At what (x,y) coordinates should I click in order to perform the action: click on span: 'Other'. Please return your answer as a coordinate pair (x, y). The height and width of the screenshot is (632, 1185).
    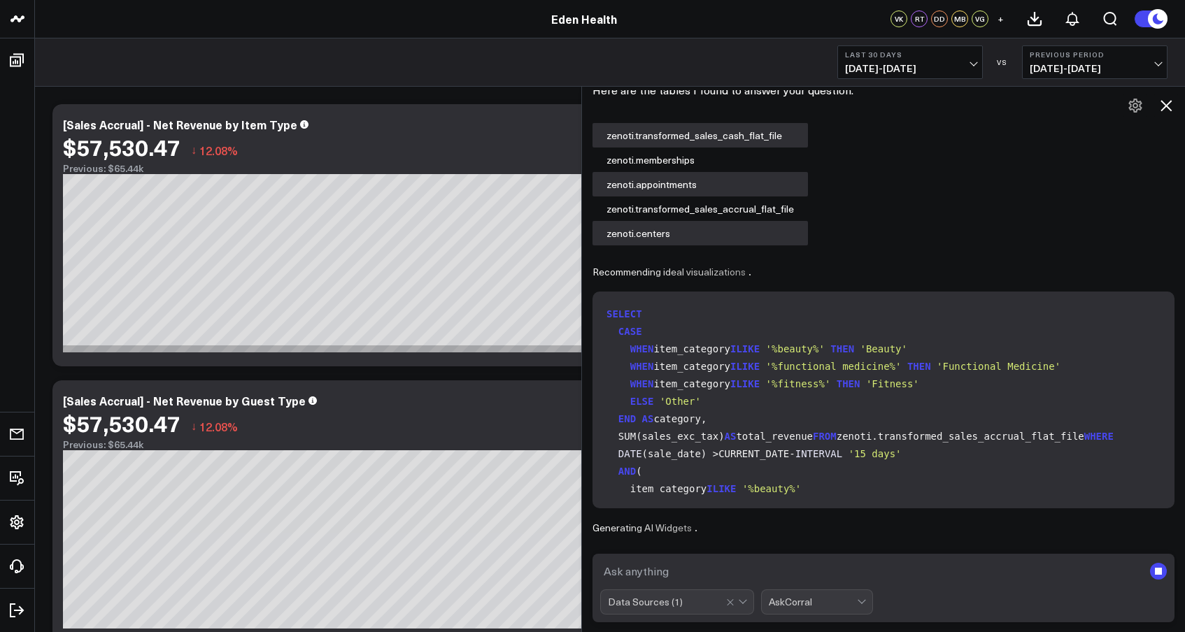
    Looking at the image, I should click on (680, 402).